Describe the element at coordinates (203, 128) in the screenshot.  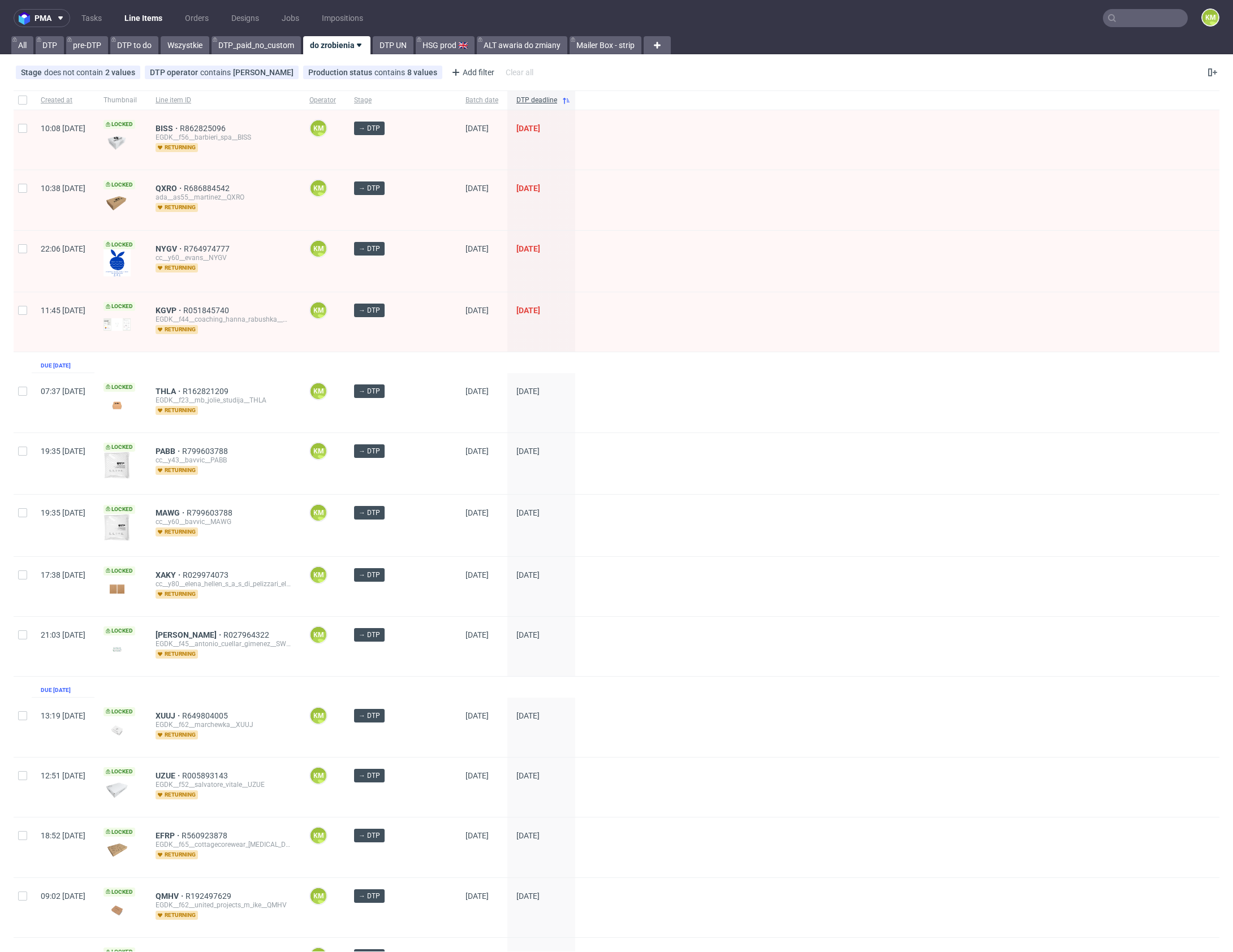
I see `span: R862825096` at that location.